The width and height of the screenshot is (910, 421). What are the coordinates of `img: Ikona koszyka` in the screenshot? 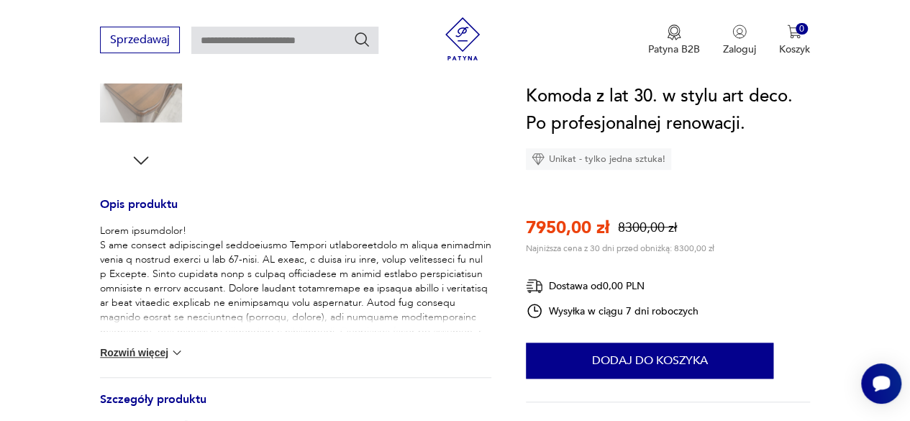 It's located at (795, 32).